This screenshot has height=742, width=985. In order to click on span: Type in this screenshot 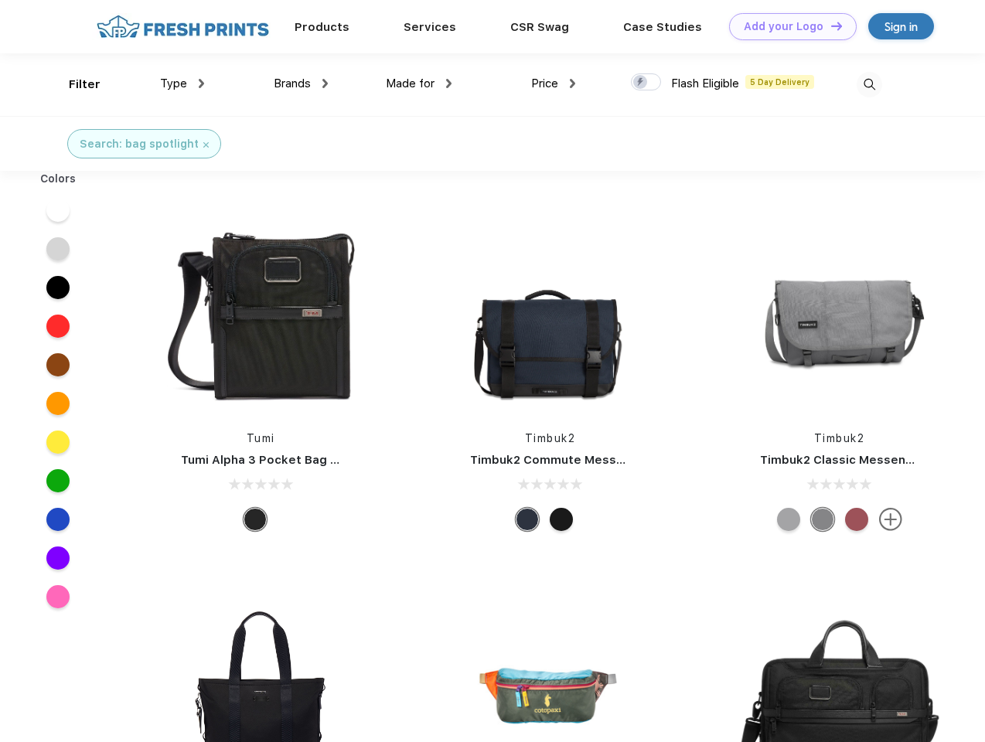, I will do `click(173, 83)`.